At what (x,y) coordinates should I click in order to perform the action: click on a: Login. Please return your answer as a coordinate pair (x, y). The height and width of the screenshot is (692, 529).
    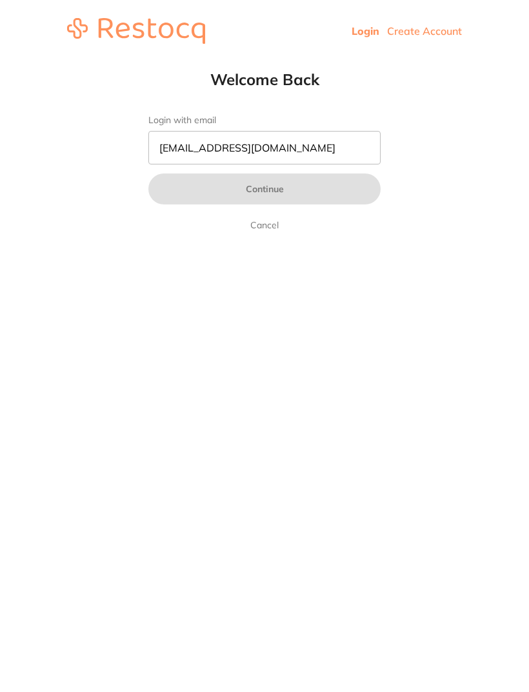
    Looking at the image, I should click on (365, 31).